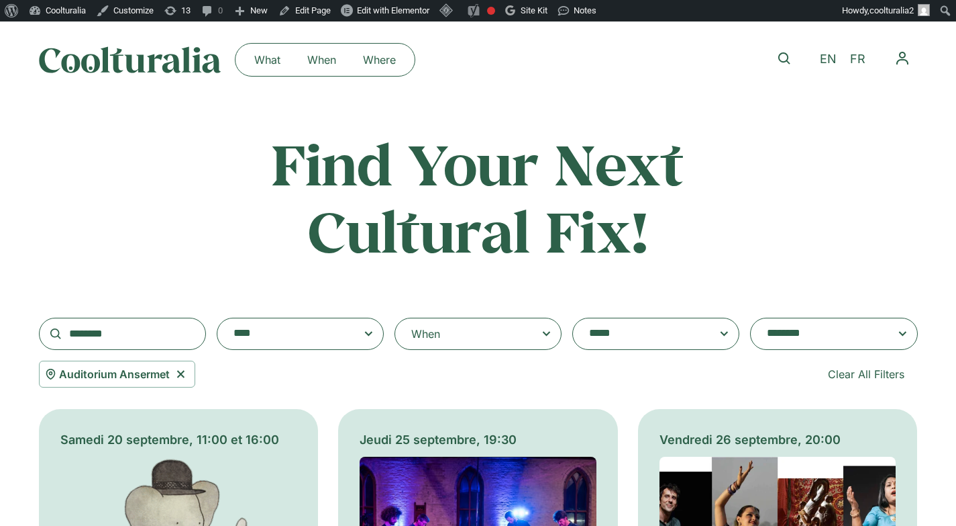  I want to click on span: FR, so click(858, 59).